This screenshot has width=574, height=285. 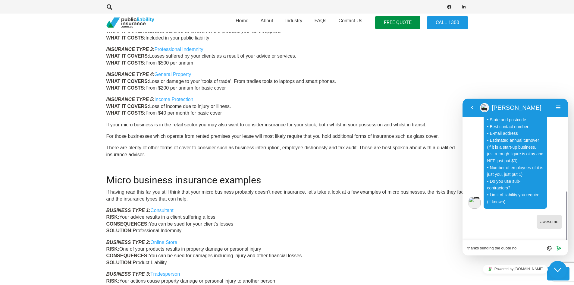 What do you see at coordinates (447, 23) in the screenshot?
I see `a: Call 1300` at bounding box center [447, 23].